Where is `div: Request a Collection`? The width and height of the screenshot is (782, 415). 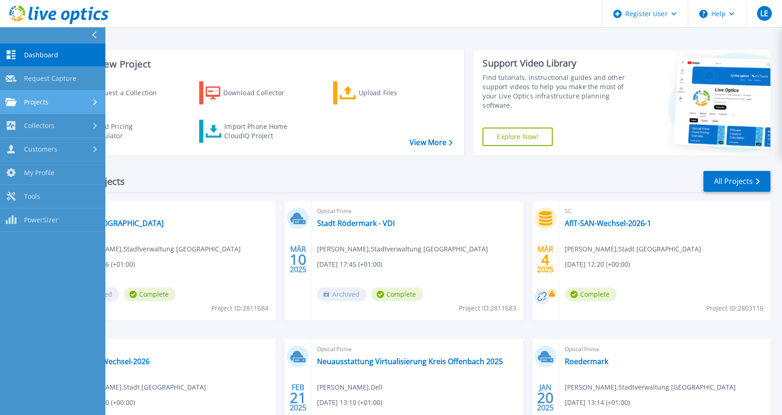 div: Request a Collection is located at coordinates (129, 93).